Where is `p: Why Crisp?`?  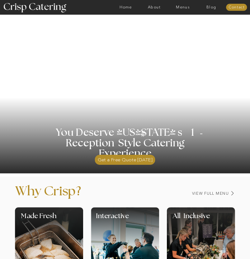
p: Why Crisp? is located at coordinates (71, 194).